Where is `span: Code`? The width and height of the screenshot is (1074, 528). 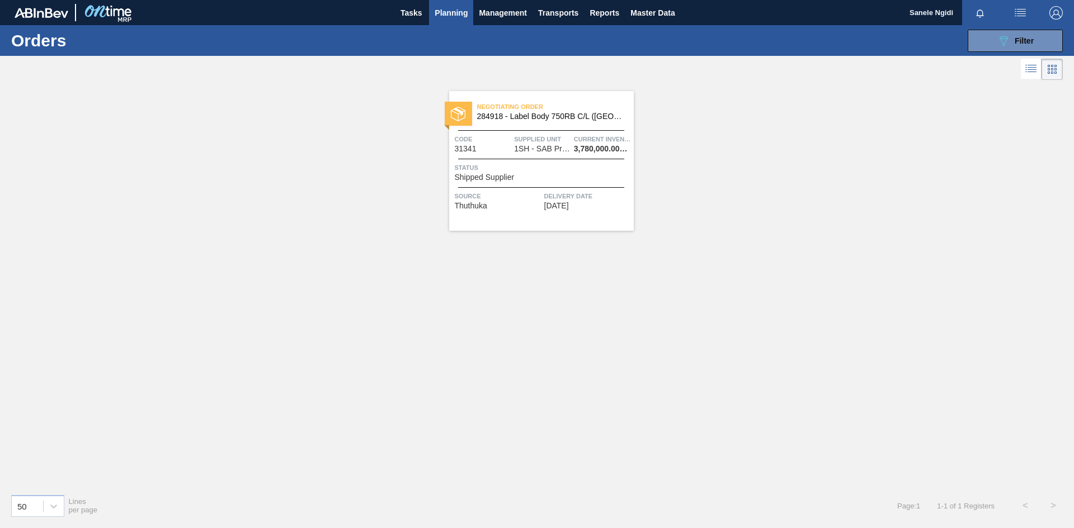
span: Code is located at coordinates (483, 139).